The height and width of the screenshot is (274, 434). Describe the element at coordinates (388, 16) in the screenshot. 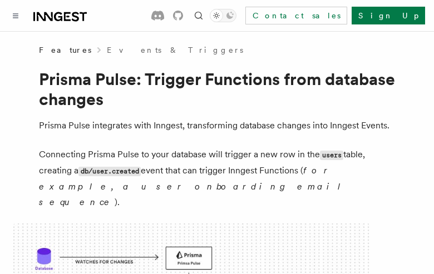

I see `a: Sign Up` at that location.